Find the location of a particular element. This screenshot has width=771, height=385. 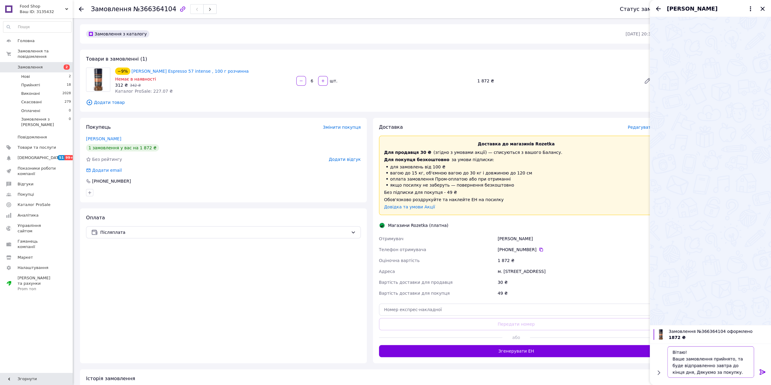

span: Прийняті is located at coordinates (31, 85).